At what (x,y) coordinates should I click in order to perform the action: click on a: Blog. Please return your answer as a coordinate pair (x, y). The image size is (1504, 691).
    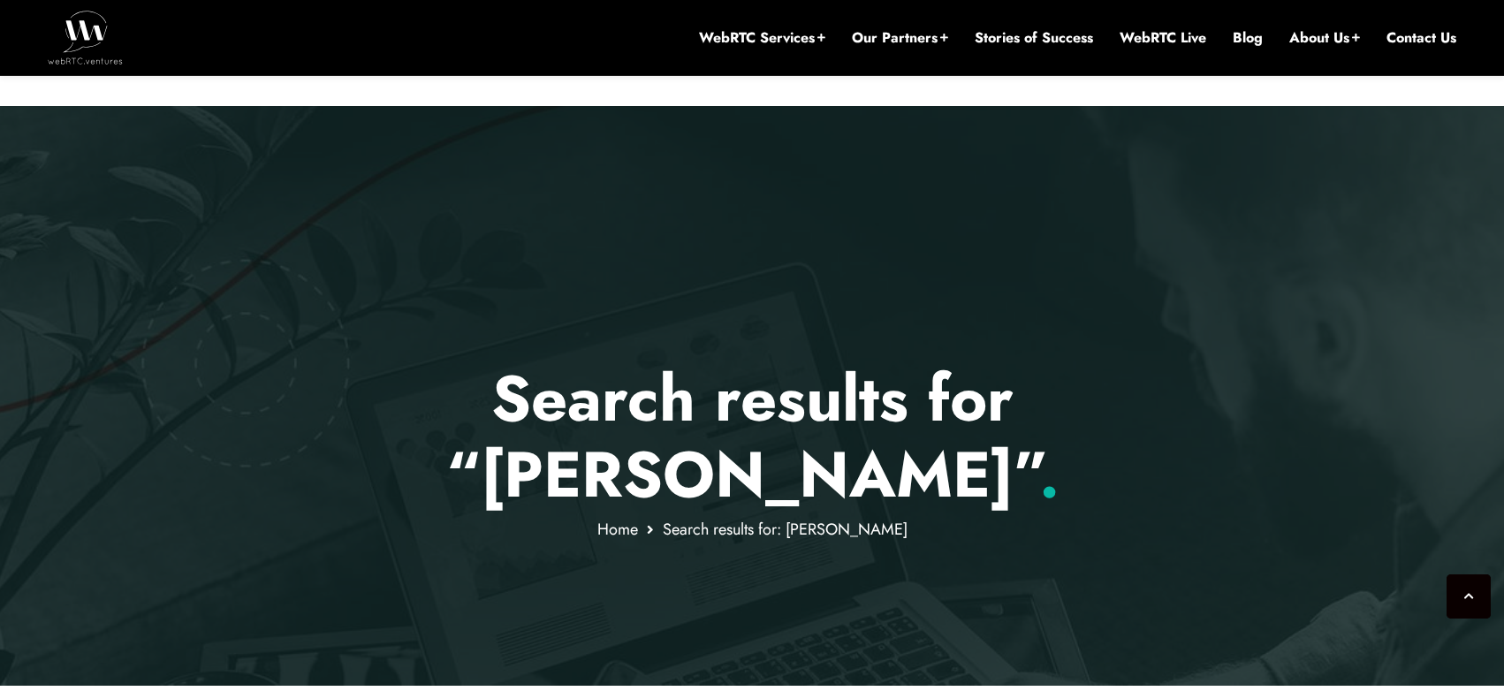
    Looking at the image, I should click on (1248, 38).